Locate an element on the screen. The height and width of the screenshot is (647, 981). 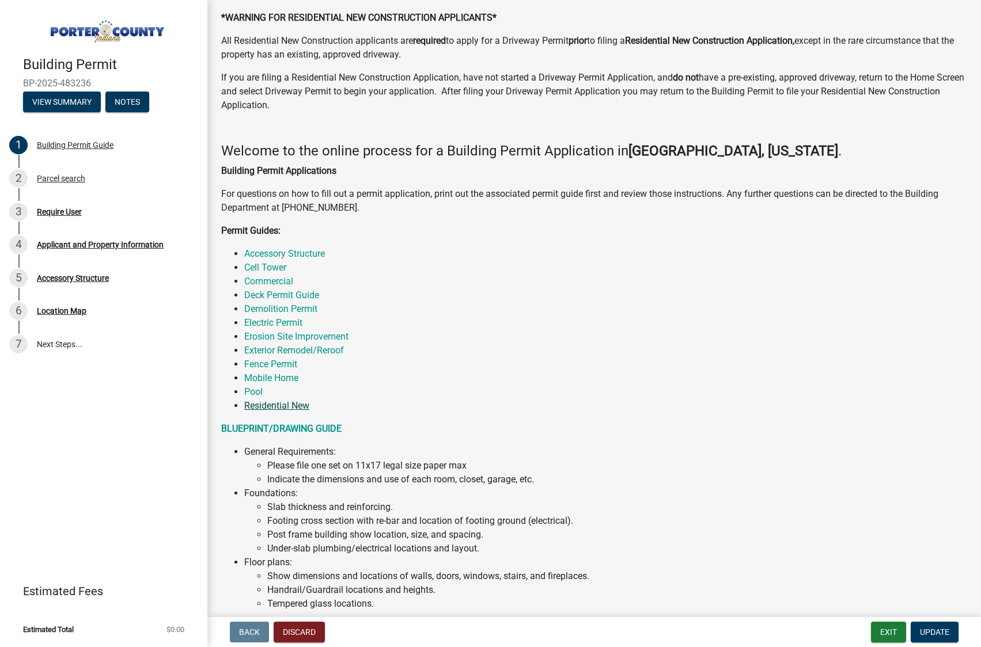
a: Accessory Structure is located at coordinates (285, 253).